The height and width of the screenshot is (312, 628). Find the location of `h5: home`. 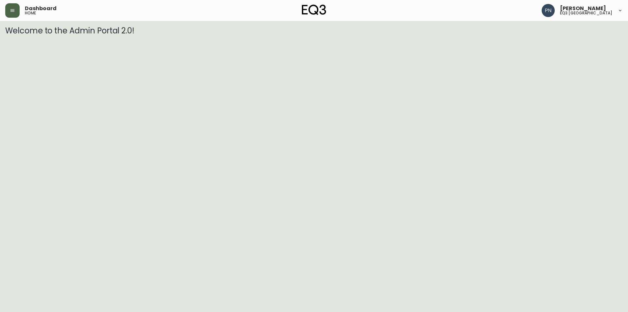

h5: home is located at coordinates (30, 13).